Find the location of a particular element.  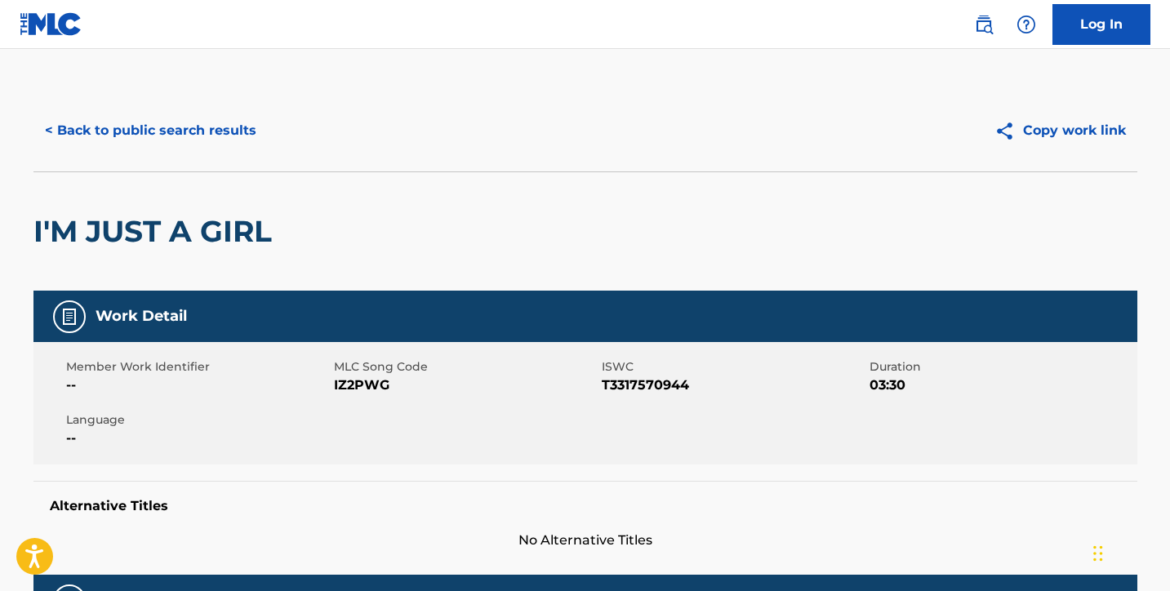

img: Work Detail is located at coordinates (69, 317).